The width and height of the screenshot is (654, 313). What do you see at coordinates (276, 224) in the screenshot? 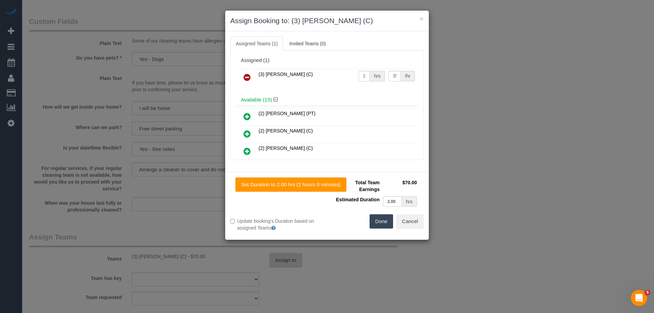
I see `label: Update booking's Duration based on assigned Teams` at bounding box center [276, 224].